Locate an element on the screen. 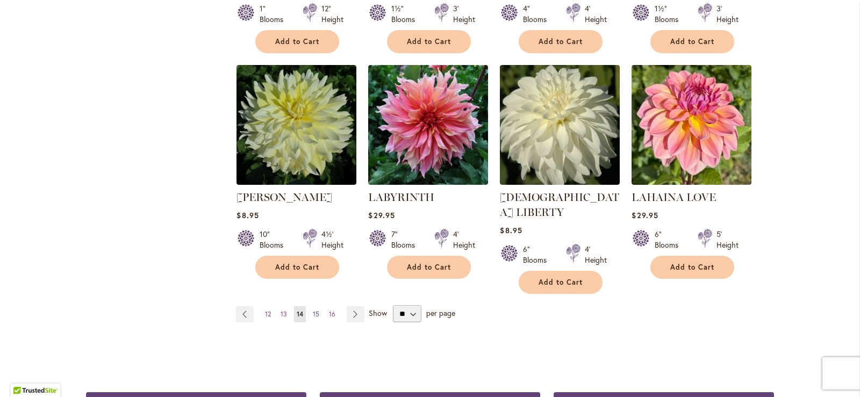  div: 4" Blooms is located at coordinates (538, 14).